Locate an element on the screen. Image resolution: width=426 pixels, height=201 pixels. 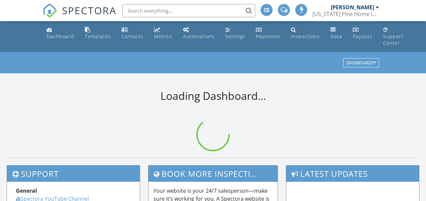
a: Data is located at coordinates (336, 33).